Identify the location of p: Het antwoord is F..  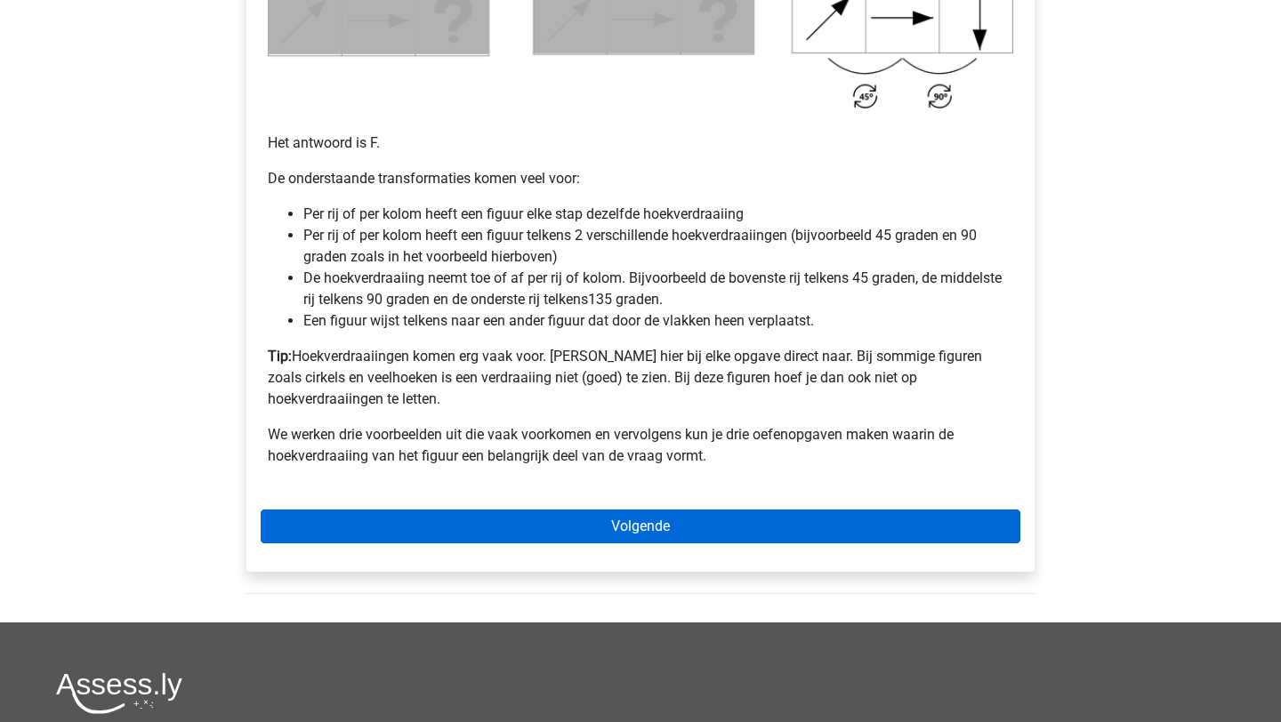
(640, 133).